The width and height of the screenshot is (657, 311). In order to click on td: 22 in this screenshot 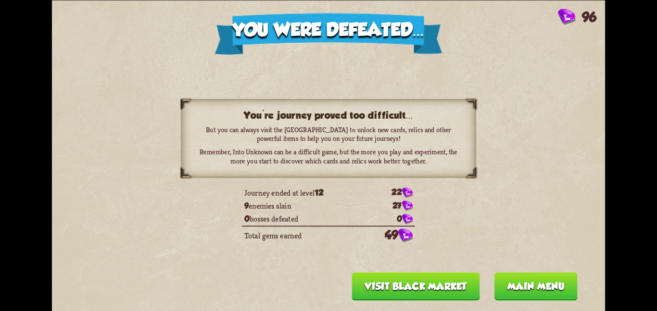, I will do `click(391, 192)`.